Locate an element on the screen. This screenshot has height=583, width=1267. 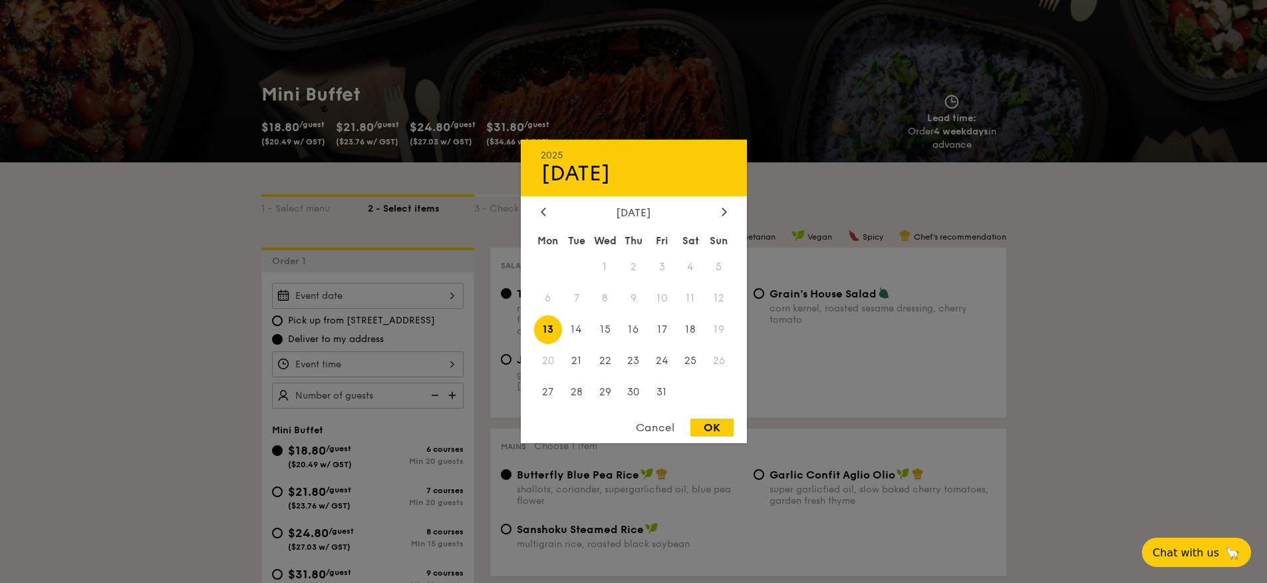
span: 27 is located at coordinates (548, 391).